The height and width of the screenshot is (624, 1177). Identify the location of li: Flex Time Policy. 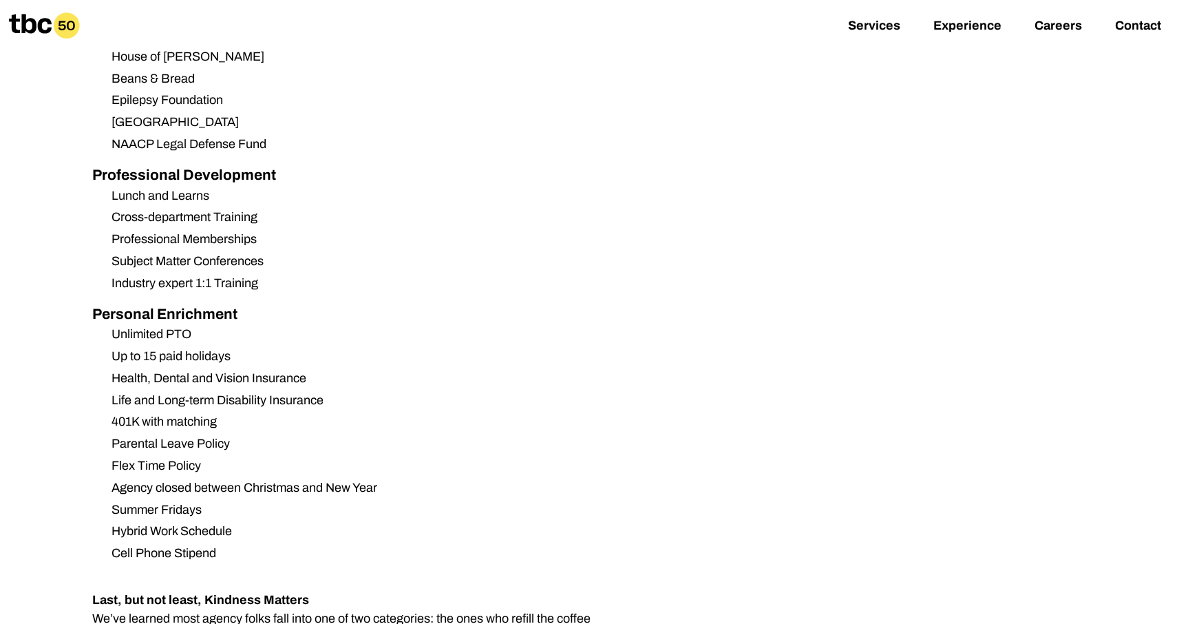
(360, 465).